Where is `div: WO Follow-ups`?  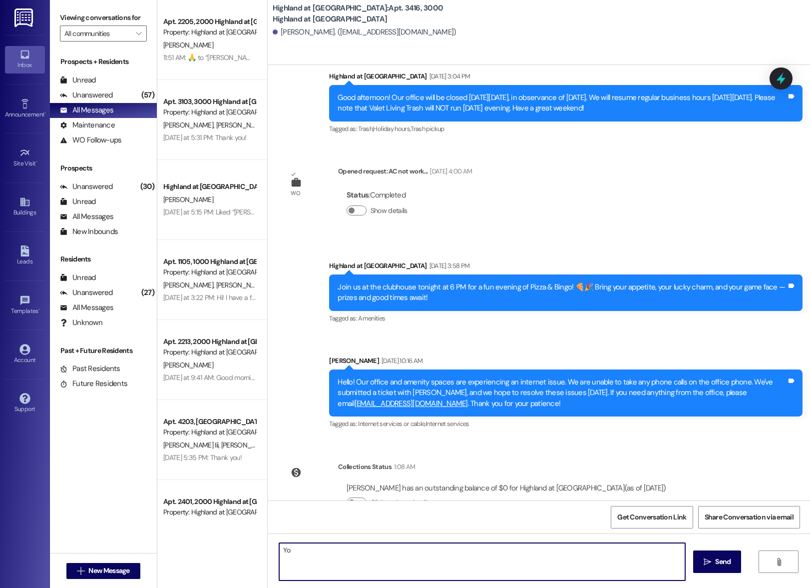 div: WO Follow-ups is located at coordinates (90, 140).